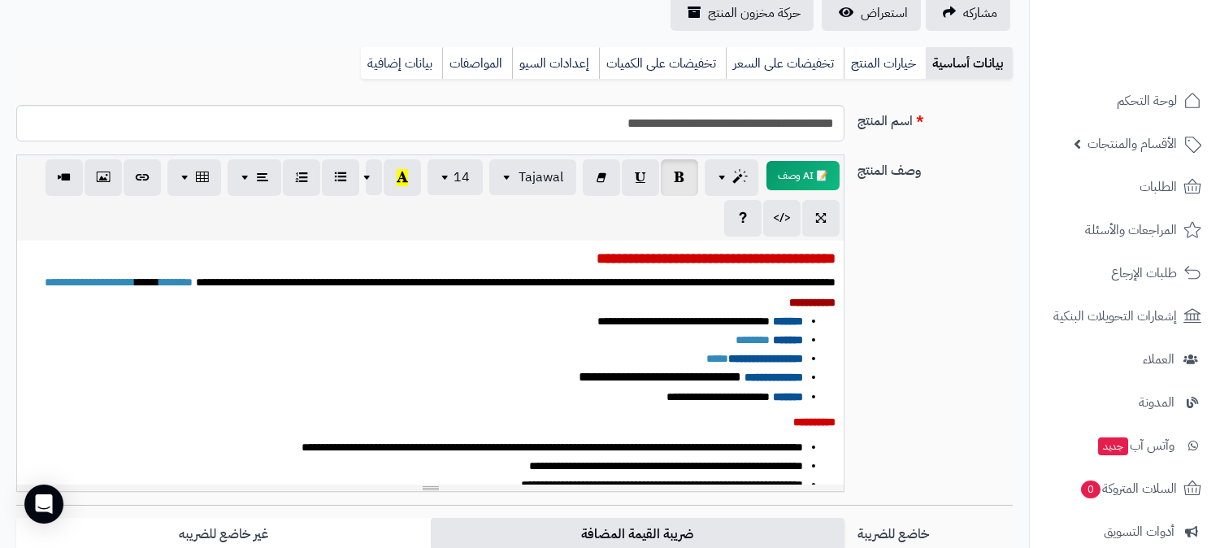 The height and width of the screenshot is (548, 1220). What do you see at coordinates (1091, 489) in the screenshot?
I see `span: 0` at bounding box center [1091, 489].